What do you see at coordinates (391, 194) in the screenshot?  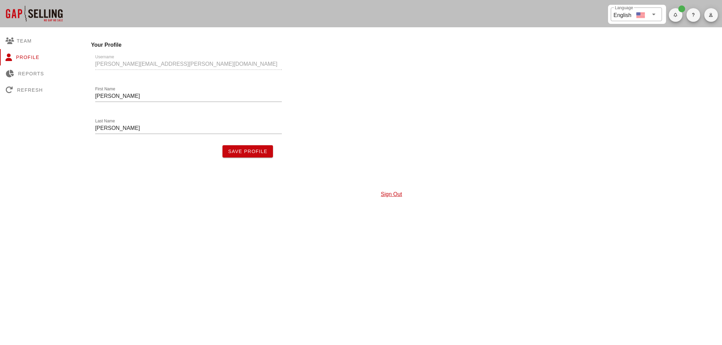 I see `a: Sign Out` at bounding box center [391, 194].